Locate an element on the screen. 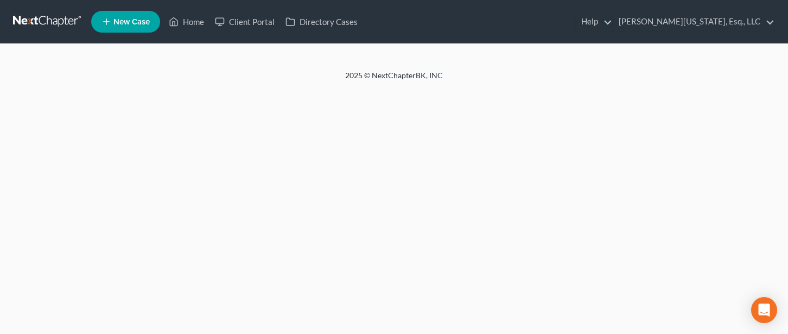 Image resolution: width=788 pixels, height=334 pixels. new-legal-case-button: New Case is located at coordinates (125, 22).